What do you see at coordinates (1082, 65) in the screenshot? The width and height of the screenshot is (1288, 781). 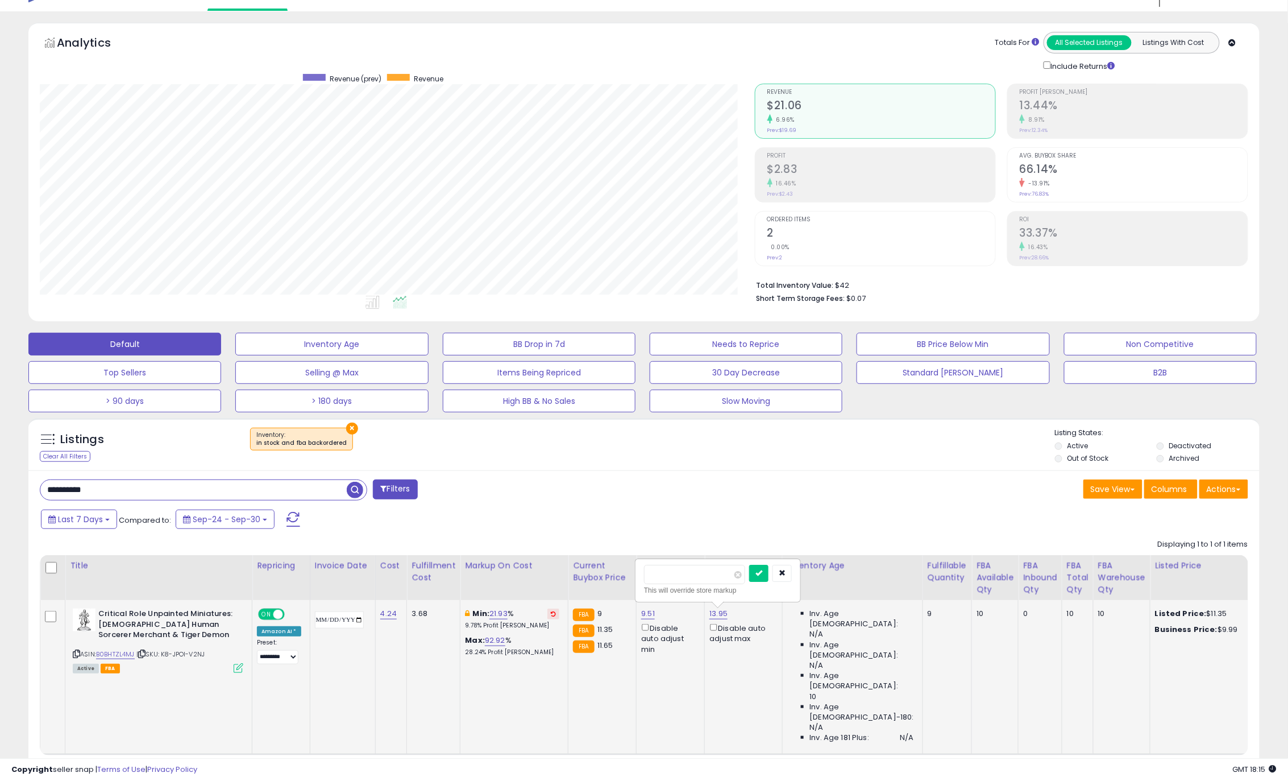 I see `div: Include Returns` at bounding box center [1082, 65].